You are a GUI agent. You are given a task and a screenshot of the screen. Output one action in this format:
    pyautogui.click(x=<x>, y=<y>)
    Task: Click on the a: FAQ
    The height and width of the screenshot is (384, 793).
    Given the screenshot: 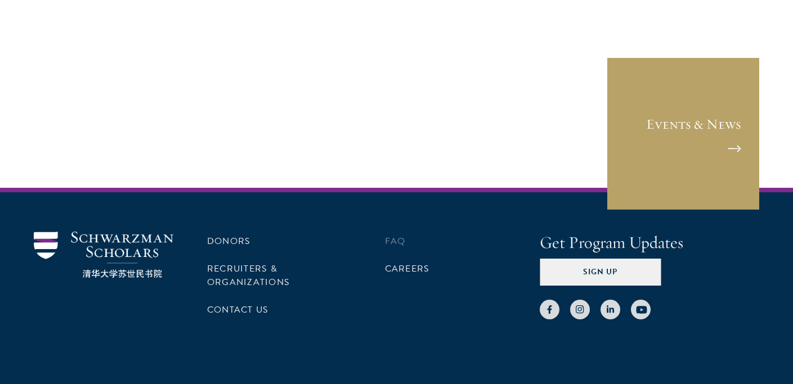 What is the action you would take?
    pyautogui.click(x=395, y=241)
    